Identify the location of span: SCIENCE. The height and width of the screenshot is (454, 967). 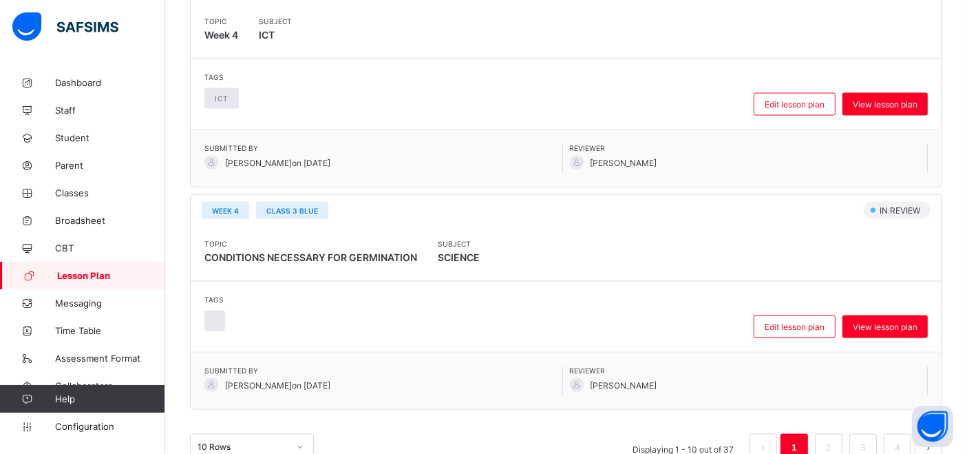
(458, 257).